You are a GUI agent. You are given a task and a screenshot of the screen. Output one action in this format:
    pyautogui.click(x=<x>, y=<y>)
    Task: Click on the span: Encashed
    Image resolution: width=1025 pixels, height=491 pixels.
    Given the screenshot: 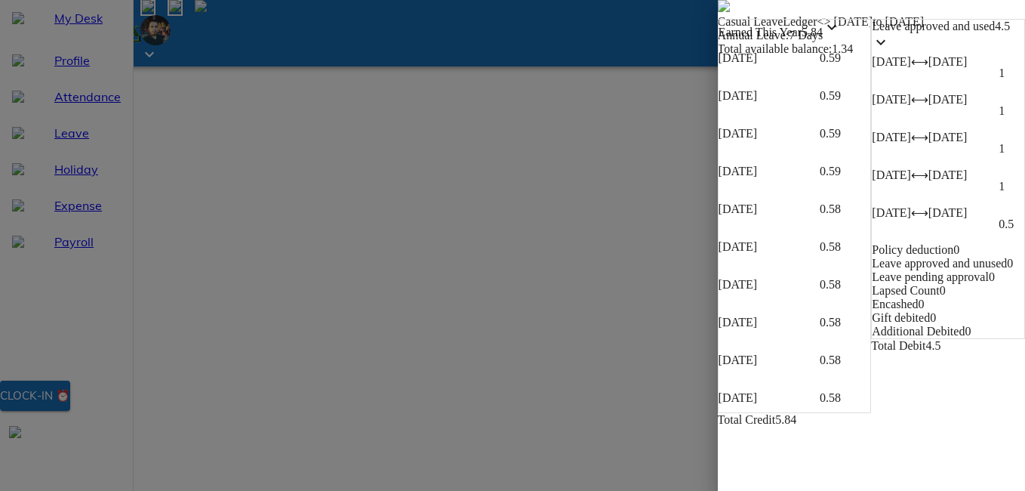 What is the action you would take?
    pyautogui.click(x=894, y=303)
    